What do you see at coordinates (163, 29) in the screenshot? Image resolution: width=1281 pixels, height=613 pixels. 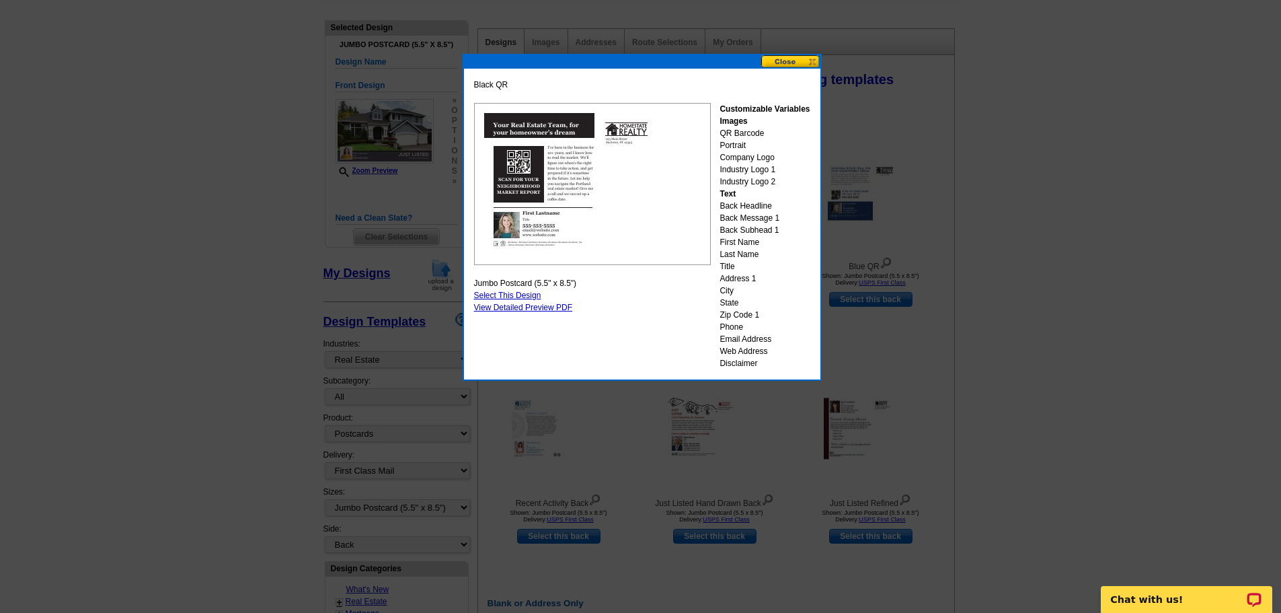 I see `button: Open LiveChat chat widget` at bounding box center [163, 29].